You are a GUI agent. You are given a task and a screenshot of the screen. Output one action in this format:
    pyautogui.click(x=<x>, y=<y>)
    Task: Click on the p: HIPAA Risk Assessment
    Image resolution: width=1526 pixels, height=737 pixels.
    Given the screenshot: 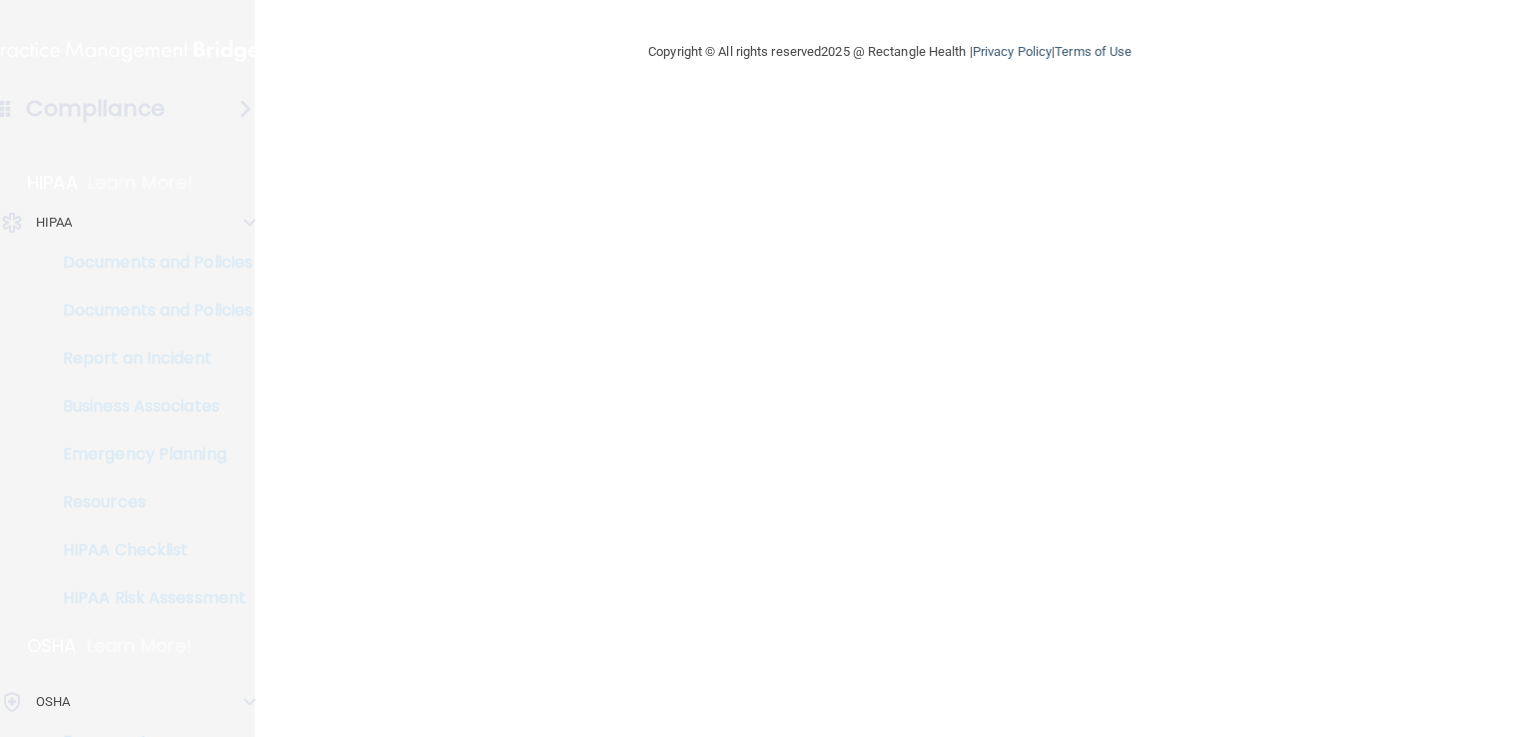 What is the action you would take?
    pyautogui.click(x=149, y=598)
    